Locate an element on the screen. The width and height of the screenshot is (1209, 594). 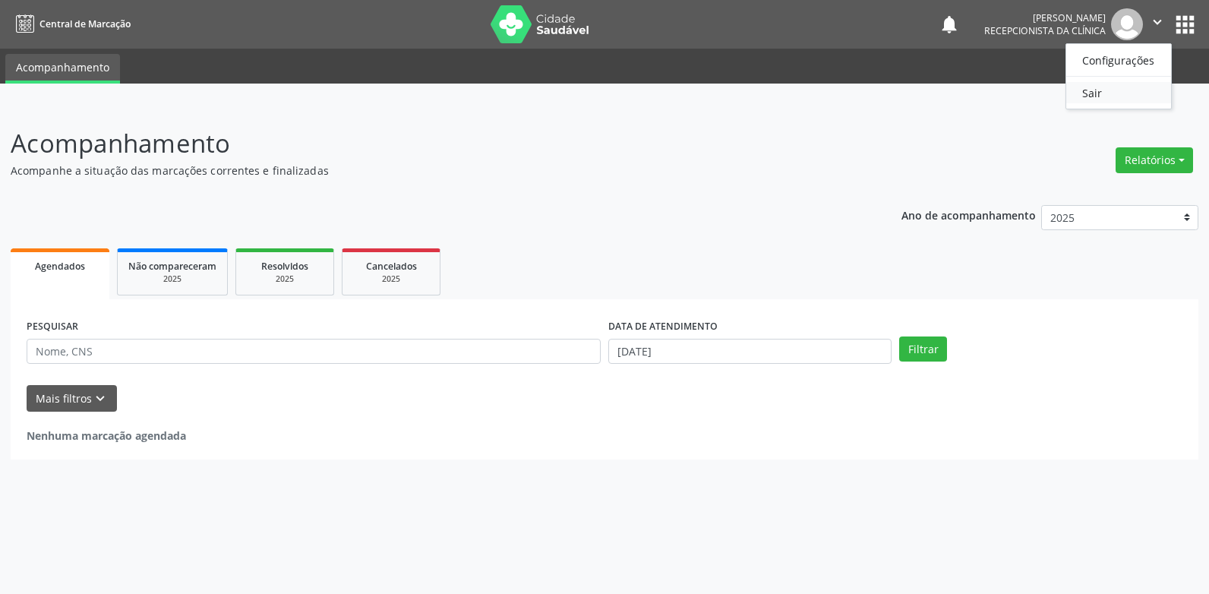
label: DATA DE ATENDIMENTO is located at coordinates (663, 327).